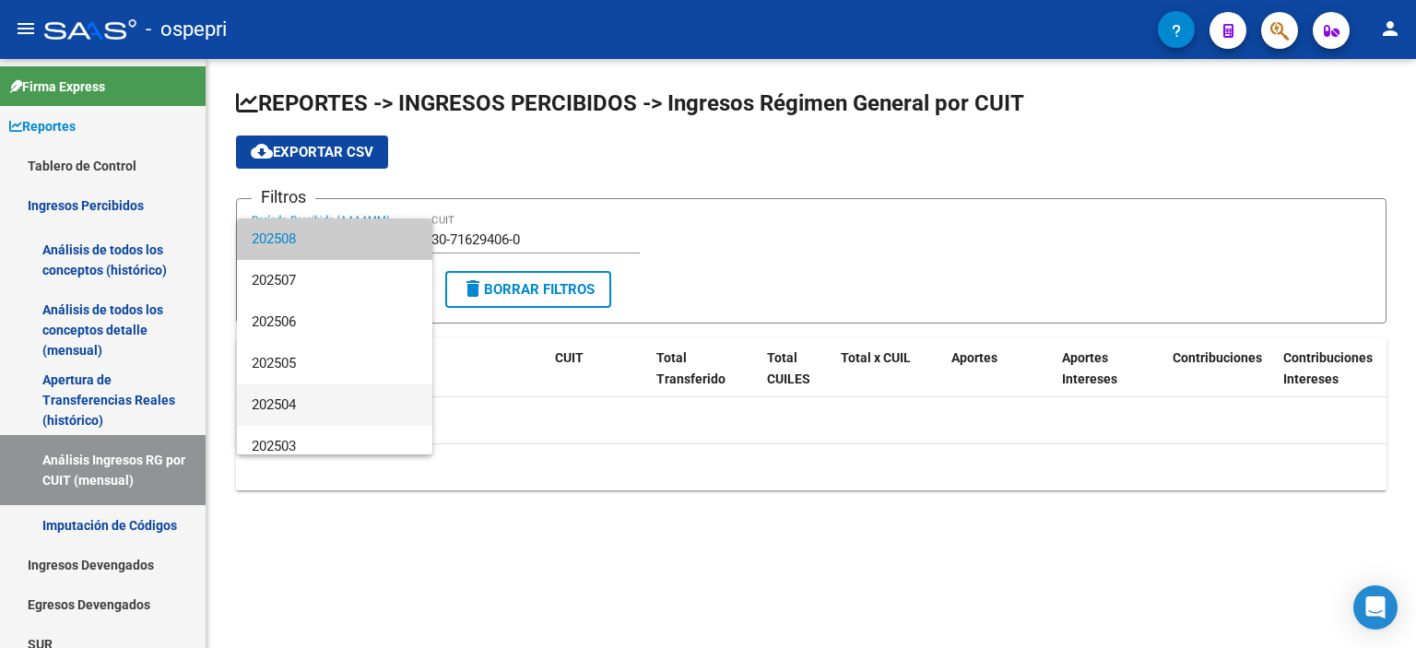  I want to click on span: 202508, so click(335, 239).